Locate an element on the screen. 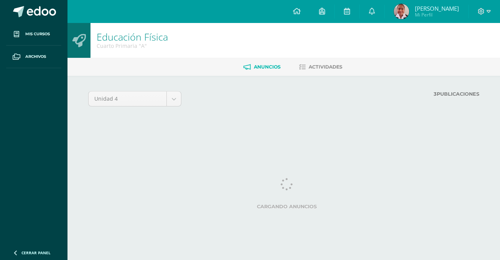  a: Archivos is located at coordinates (34, 57).